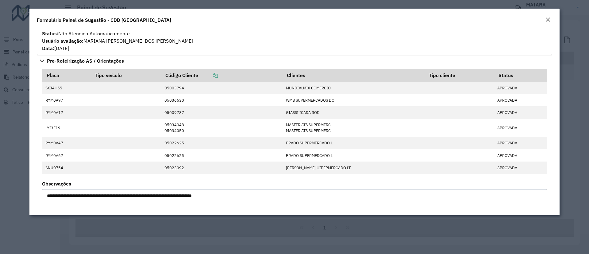 This screenshot has width=589, height=254. What do you see at coordinates (67, 75) in the screenshot?
I see `th: Placa` at bounding box center [67, 75].